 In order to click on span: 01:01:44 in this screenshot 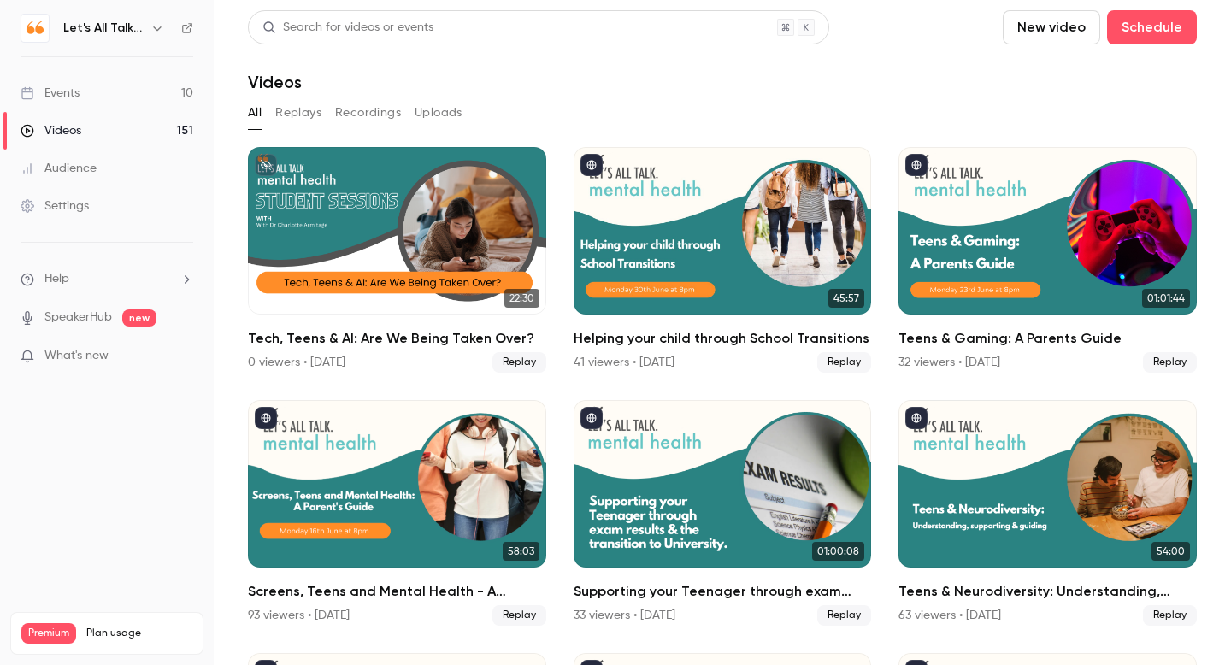, I will do `click(1166, 298)`.